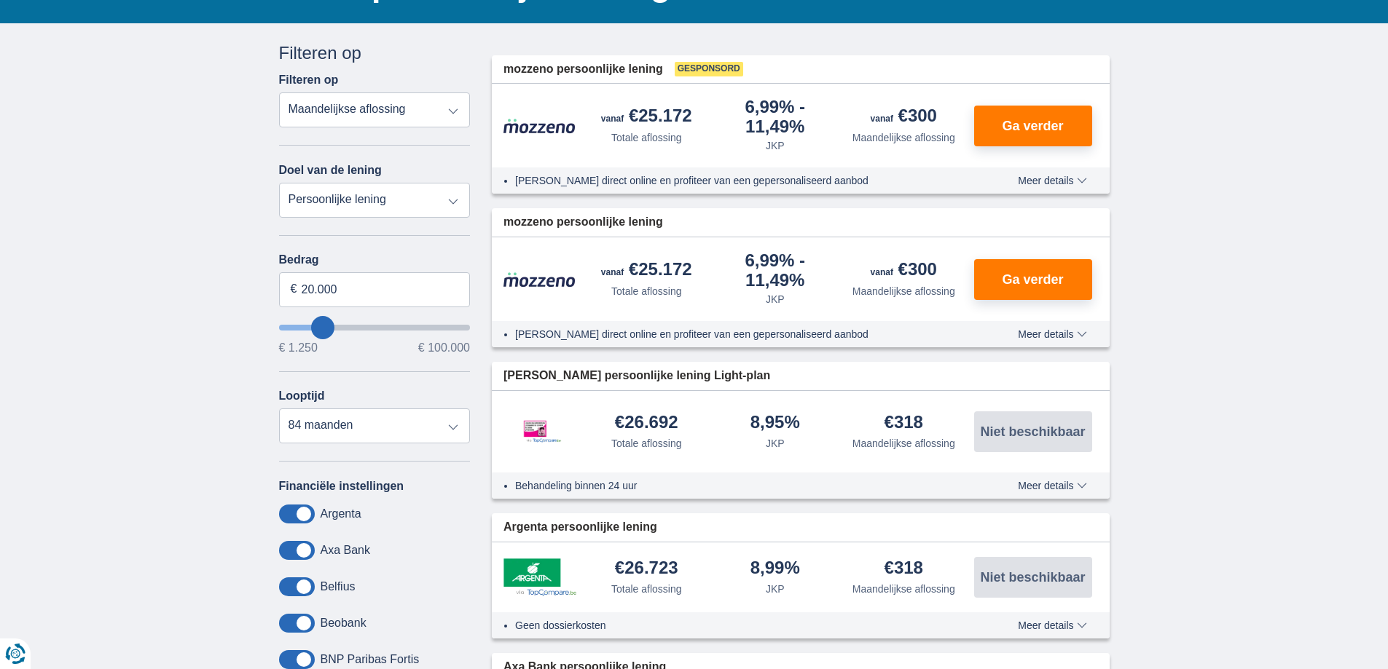 This screenshot has height=669, width=1388. I want to click on label: Bedrag, so click(374, 260).